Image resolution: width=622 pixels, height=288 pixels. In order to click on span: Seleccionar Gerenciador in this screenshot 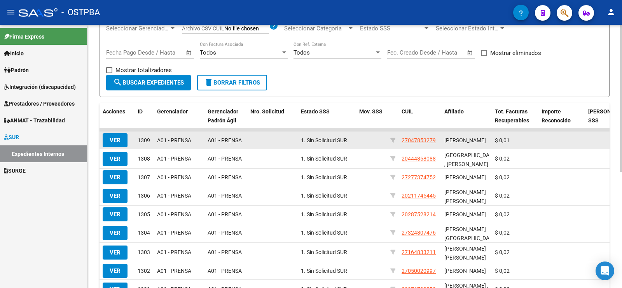, I will do `click(138, 28)`.